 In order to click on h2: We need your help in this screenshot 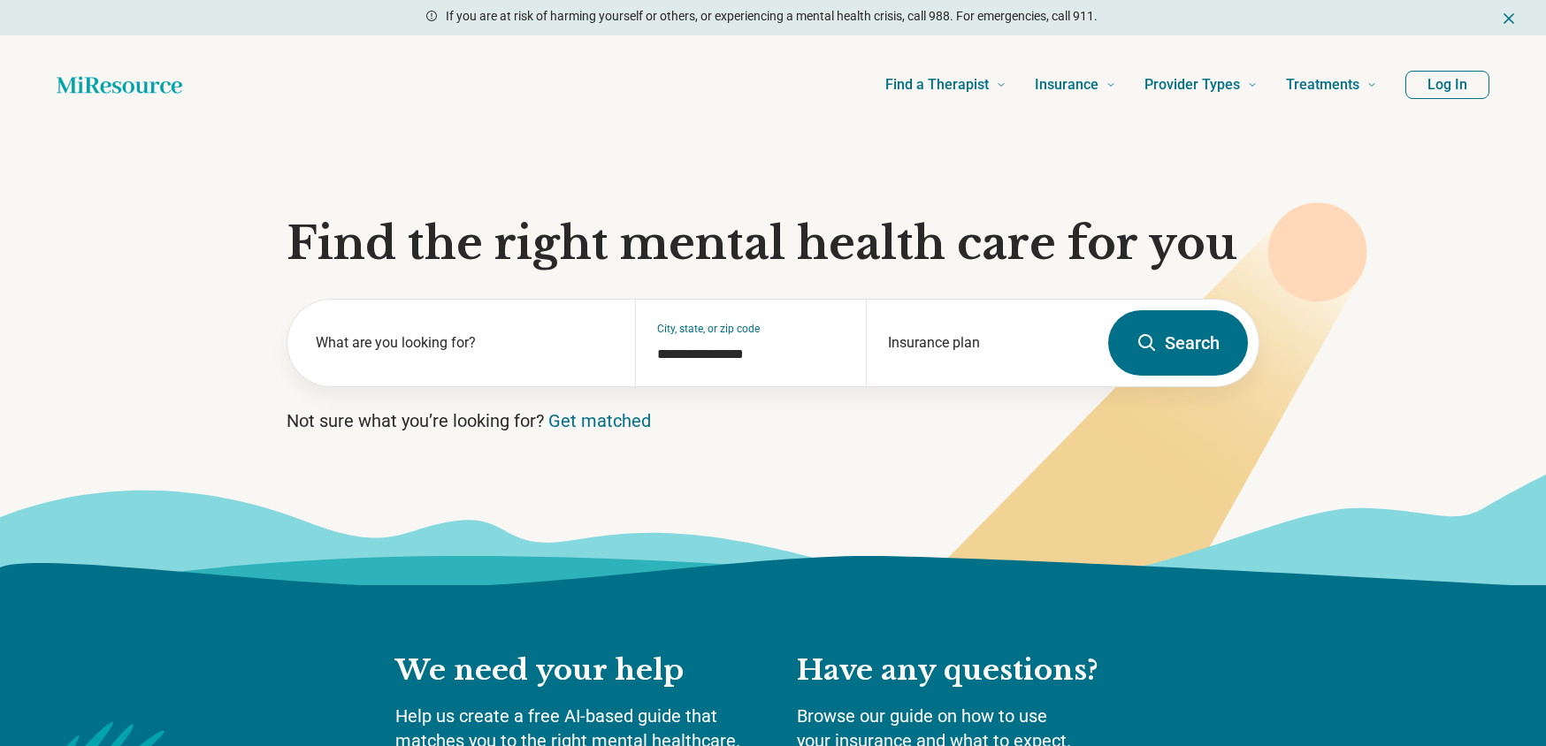, I will do `click(578, 671)`.